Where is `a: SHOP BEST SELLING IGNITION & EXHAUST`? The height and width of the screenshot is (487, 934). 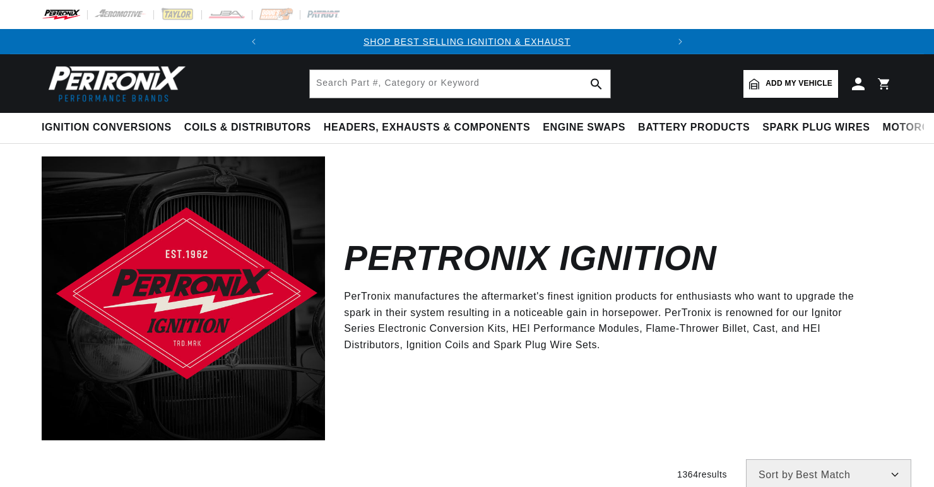
a: SHOP BEST SELLING IGNITION & EXHAUST is located at coordinates (467, 42).